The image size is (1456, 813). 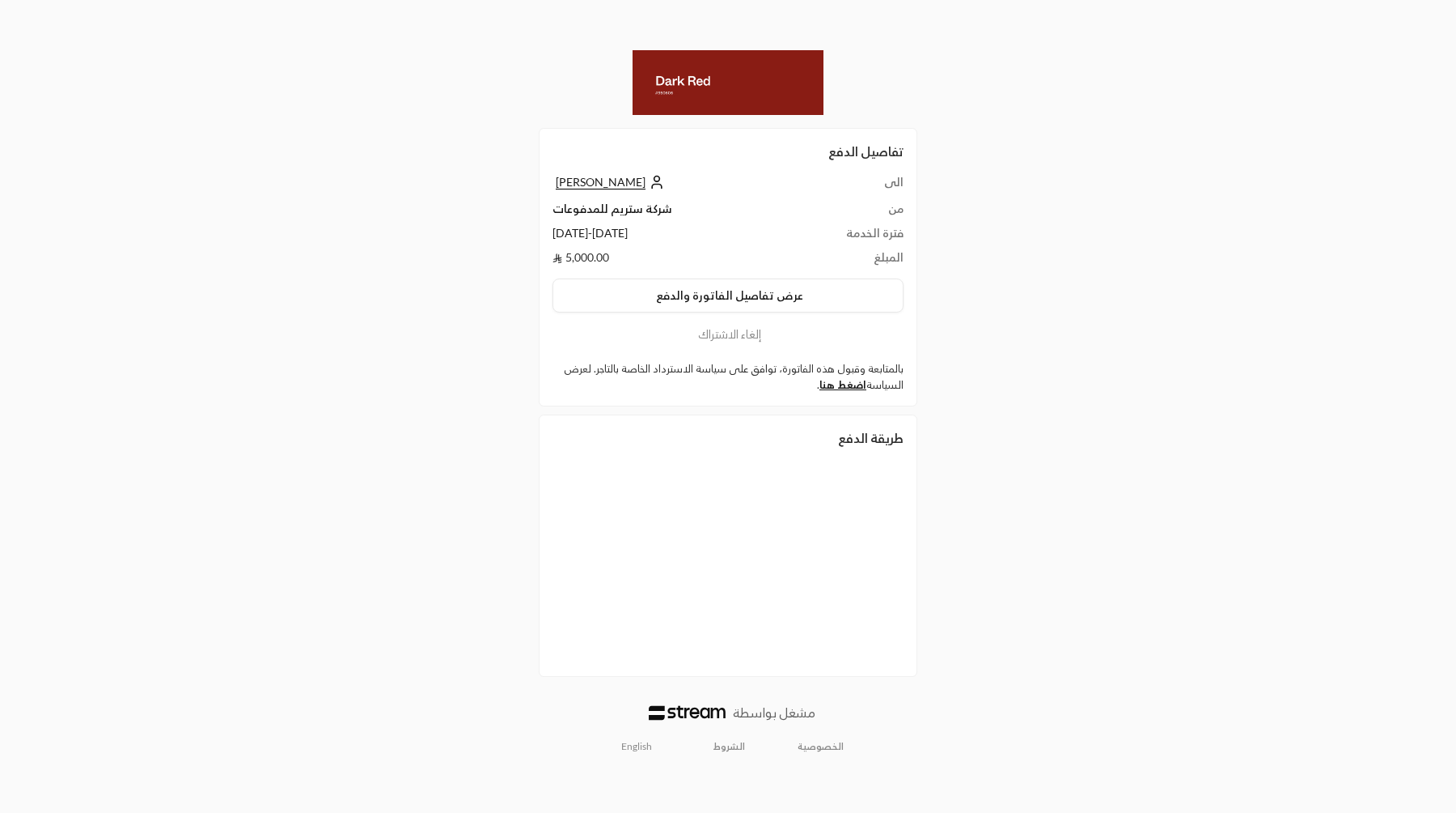 I want to click on p: مشغل بواسطة, so click(x=775, y=712).